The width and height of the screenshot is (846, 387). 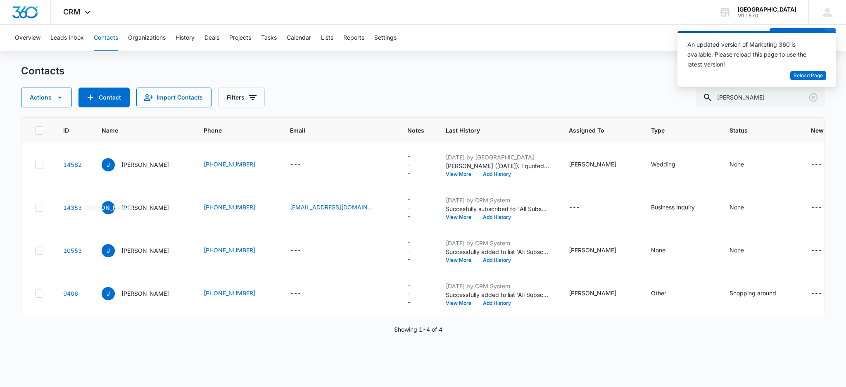 I want to click on span: Status, so click(x=754, y=130).